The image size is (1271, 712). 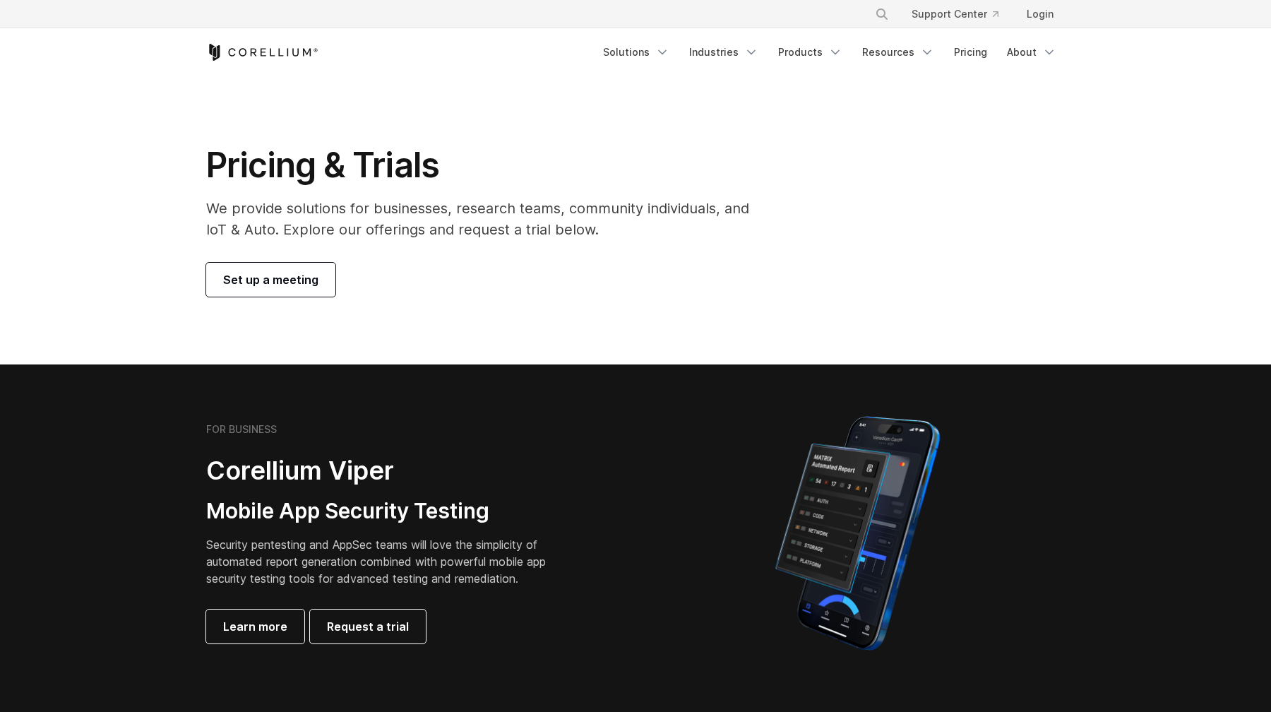 I want to click on h2: Corellium Viper, so click(x=387, y=470).